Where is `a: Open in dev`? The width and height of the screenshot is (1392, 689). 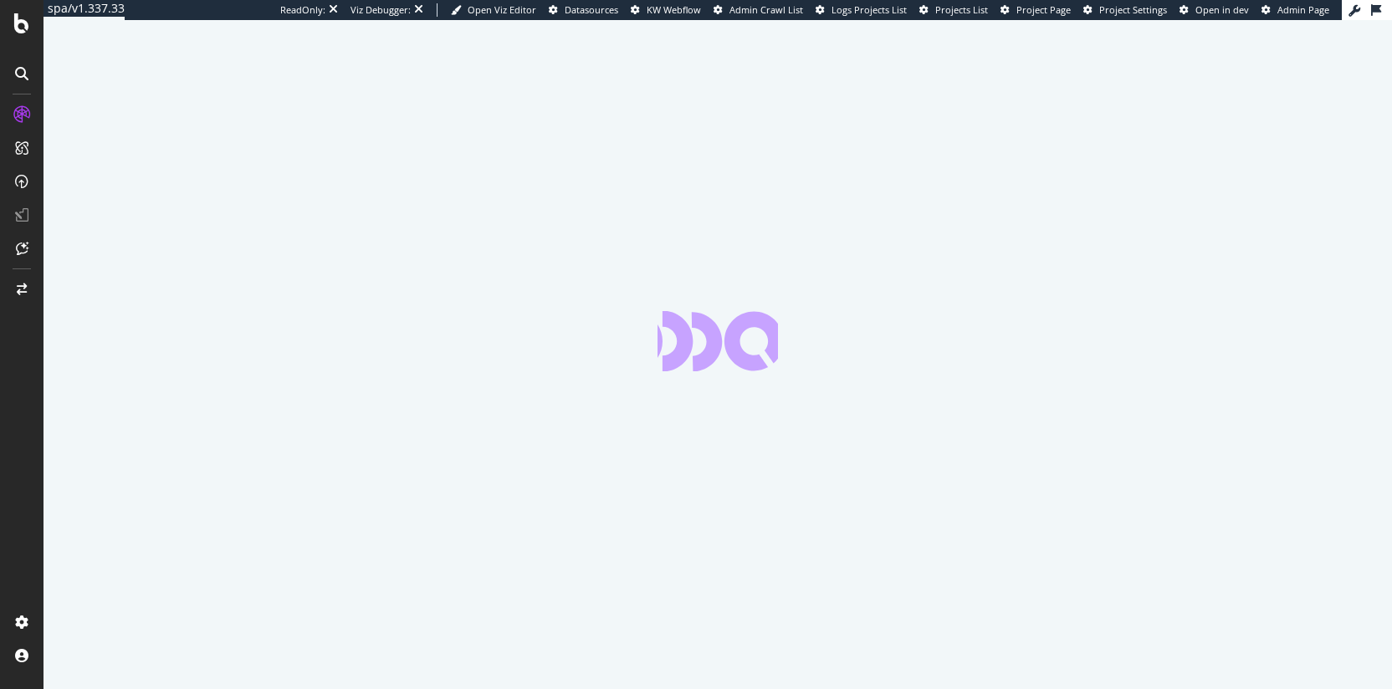 a: Open in dev is located at coordinates (1214, 10).